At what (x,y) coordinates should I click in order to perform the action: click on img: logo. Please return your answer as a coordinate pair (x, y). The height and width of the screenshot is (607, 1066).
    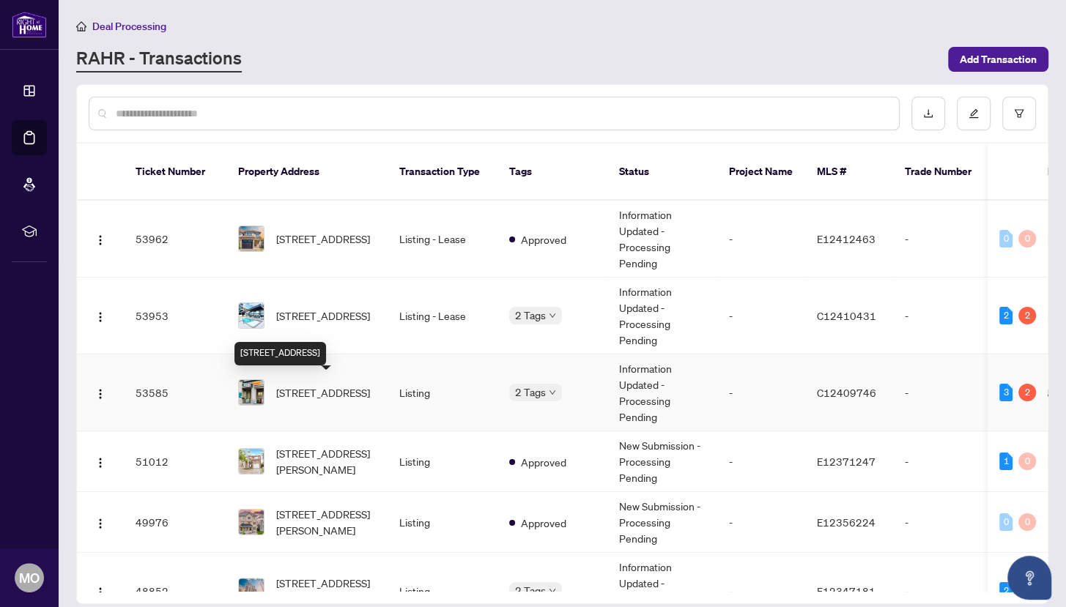
    Looking at the image, I should click on (29, 24).